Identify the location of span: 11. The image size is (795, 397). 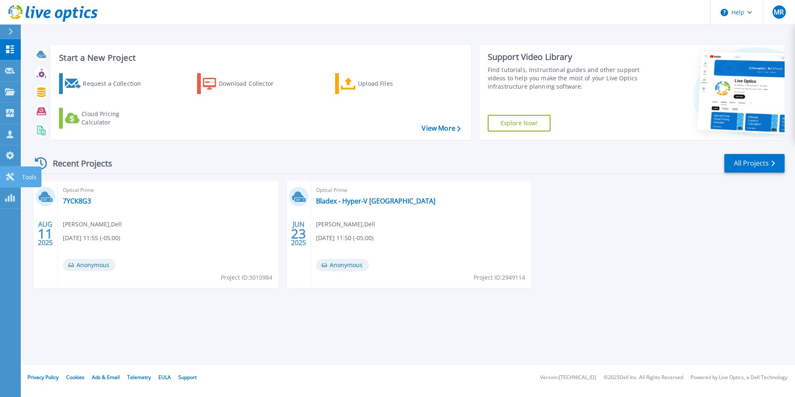
(45, 233).